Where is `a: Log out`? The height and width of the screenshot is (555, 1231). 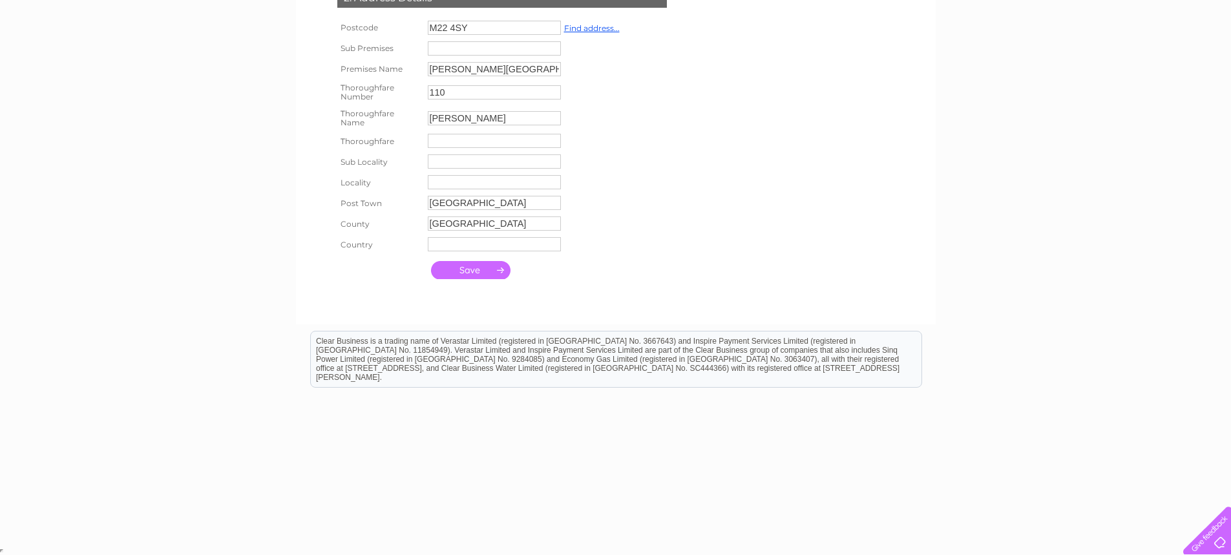 a: Log out is located at coordinates (1203, 59).